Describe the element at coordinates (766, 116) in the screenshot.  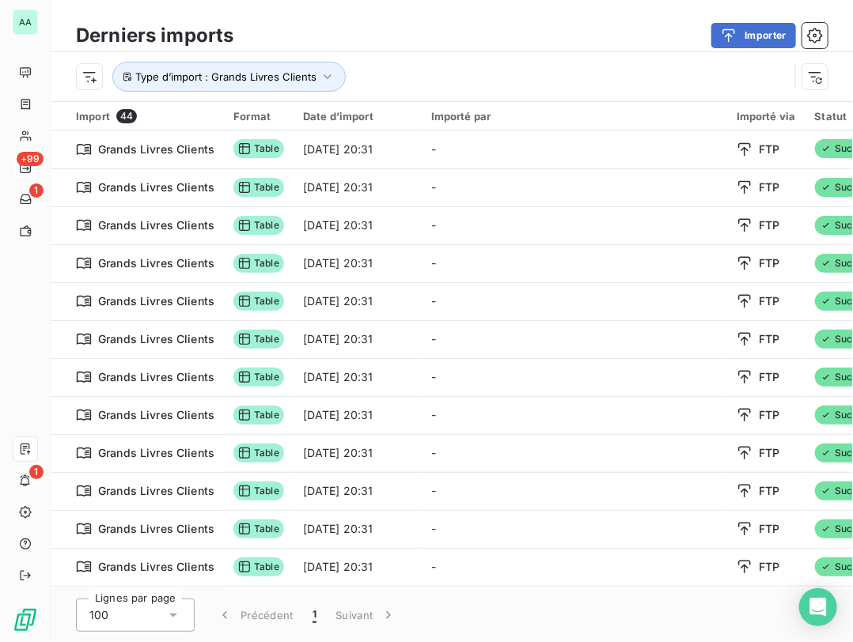
I see `div: Importé via` at that location.